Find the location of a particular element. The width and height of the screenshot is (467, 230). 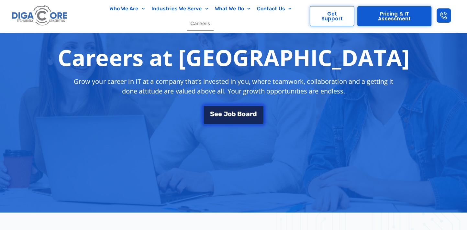

span: Pricing & IT Assessment is located at coordinates (394, 16).